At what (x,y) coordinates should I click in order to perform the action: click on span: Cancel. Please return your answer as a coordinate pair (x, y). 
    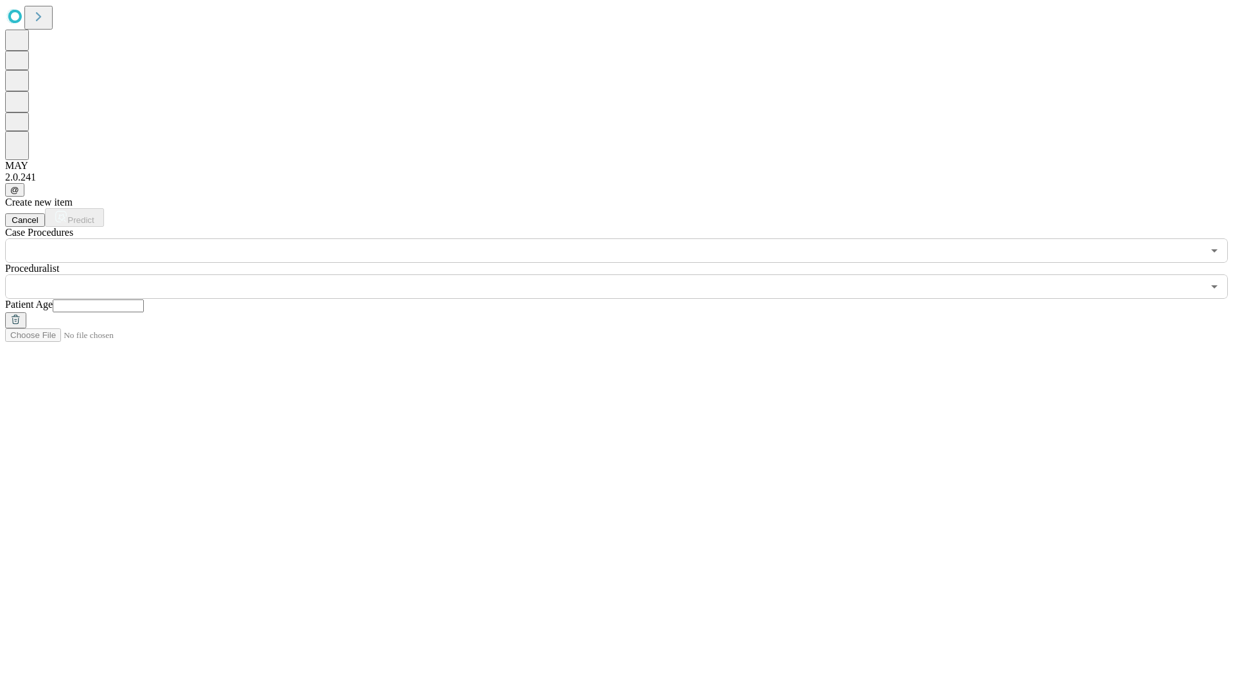
    Looking at the image, I should click on (25, 220).